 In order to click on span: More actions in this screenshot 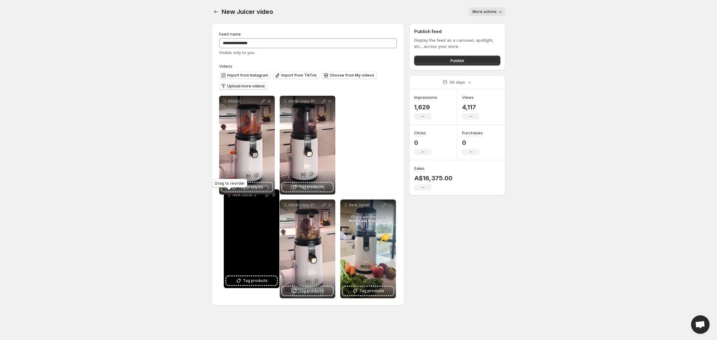, I will do `click(485, 12)`.